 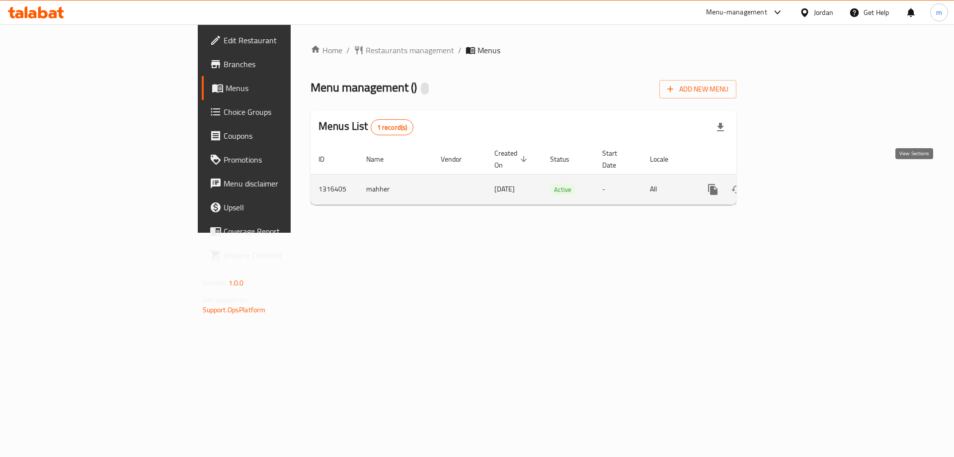 I want to click on a: Promotions, so click(x=279, y=159).